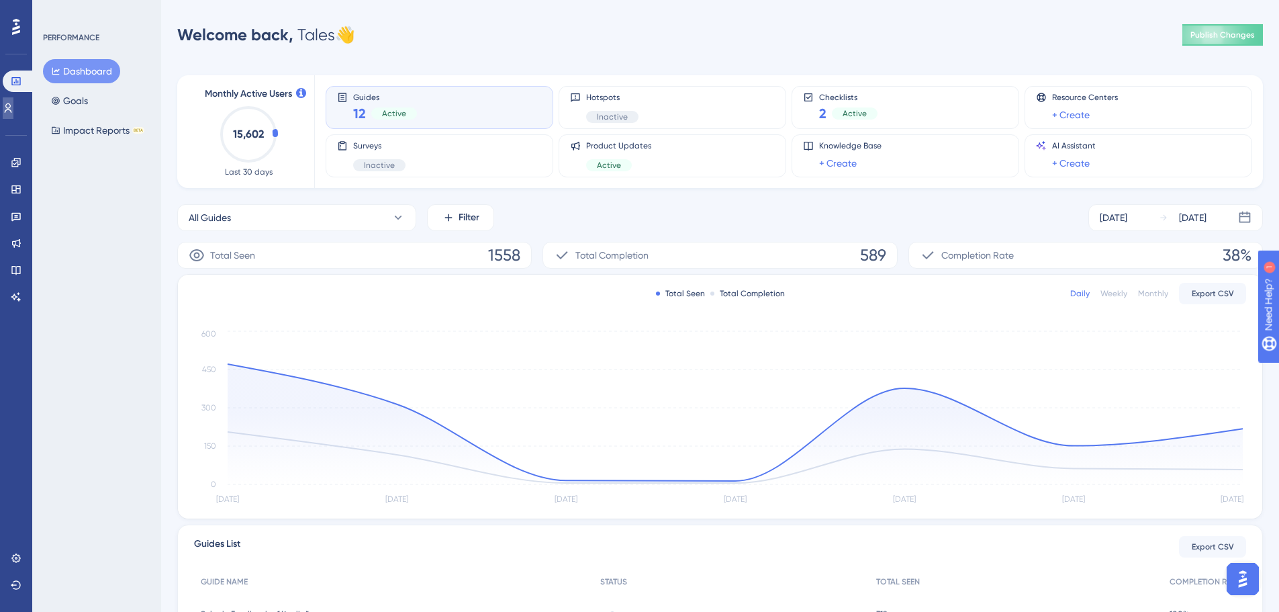 This screenshot has width=1279, height=612. Describe the element at coordinates (81, 71) in the screenshot. I see `button: Dashboard` at that location.